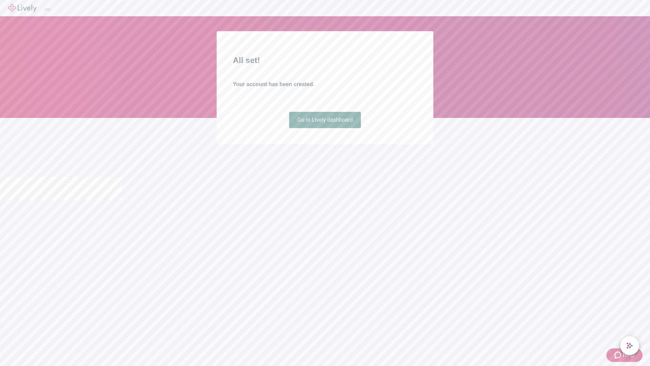  Describe the element at coordinates (630, 345) in the screenshot. I see `svg: Lively AI Assistant` at that location.